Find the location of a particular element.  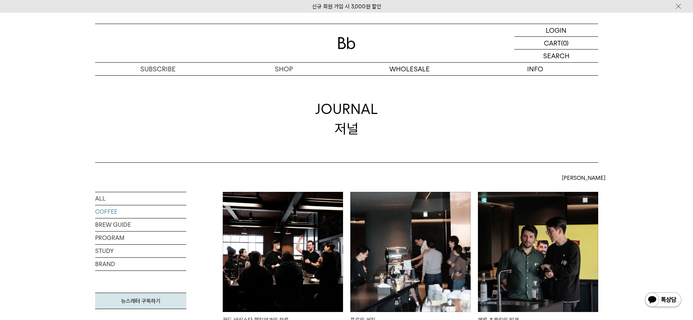

a: PROGRAM is located at coordinates (141, 238).